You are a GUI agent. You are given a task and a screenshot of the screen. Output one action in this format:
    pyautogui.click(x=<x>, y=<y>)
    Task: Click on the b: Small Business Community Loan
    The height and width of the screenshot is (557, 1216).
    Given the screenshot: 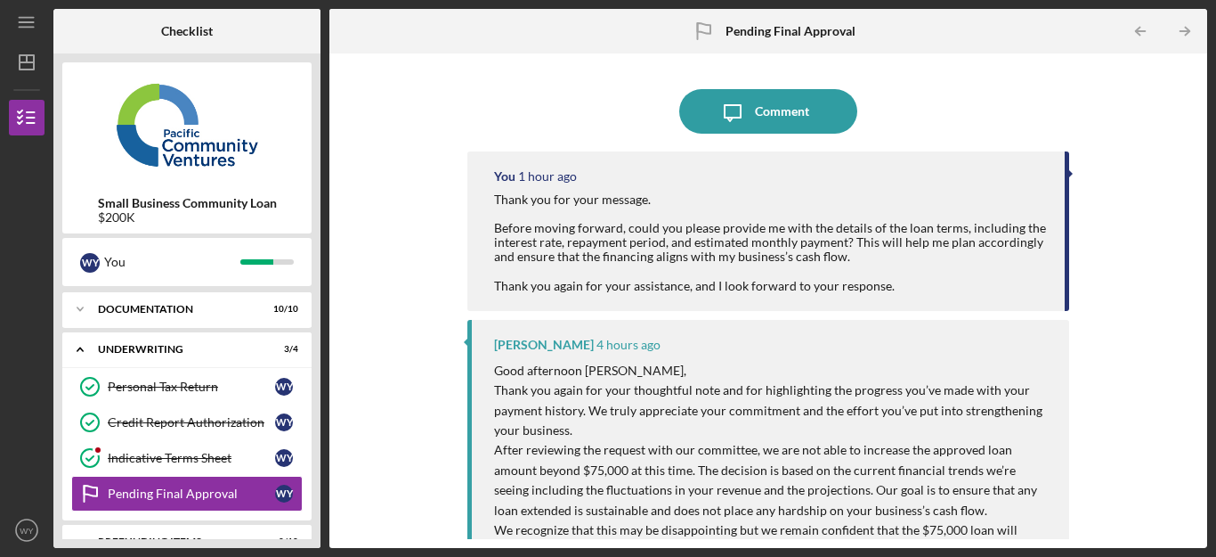 What is the action you would take?
    pyautogui.click(x=187, y=203)
    